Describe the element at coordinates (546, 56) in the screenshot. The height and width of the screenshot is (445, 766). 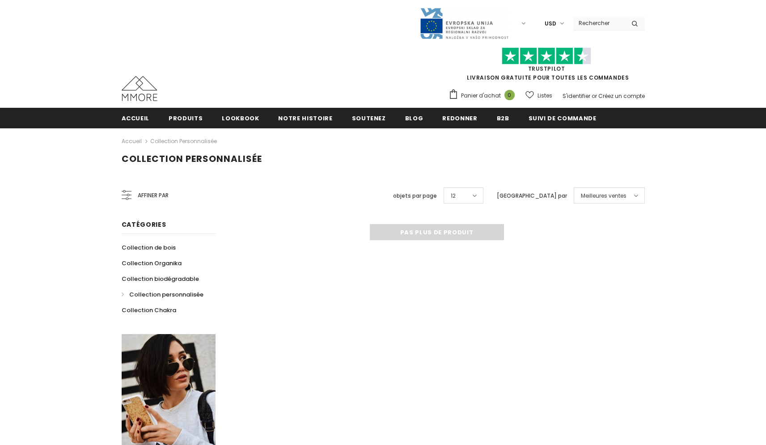
I see `img: Faites confiance aux étoiles pilotes` at that location.